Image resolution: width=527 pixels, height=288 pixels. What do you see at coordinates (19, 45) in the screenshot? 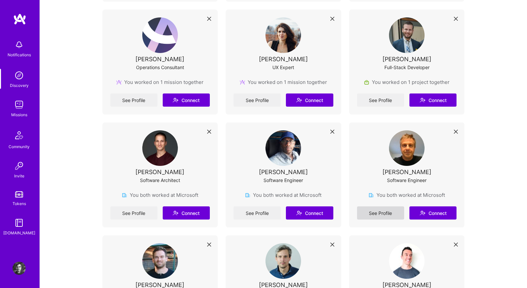
I see `img: bell` at bounding box center [19, 45].